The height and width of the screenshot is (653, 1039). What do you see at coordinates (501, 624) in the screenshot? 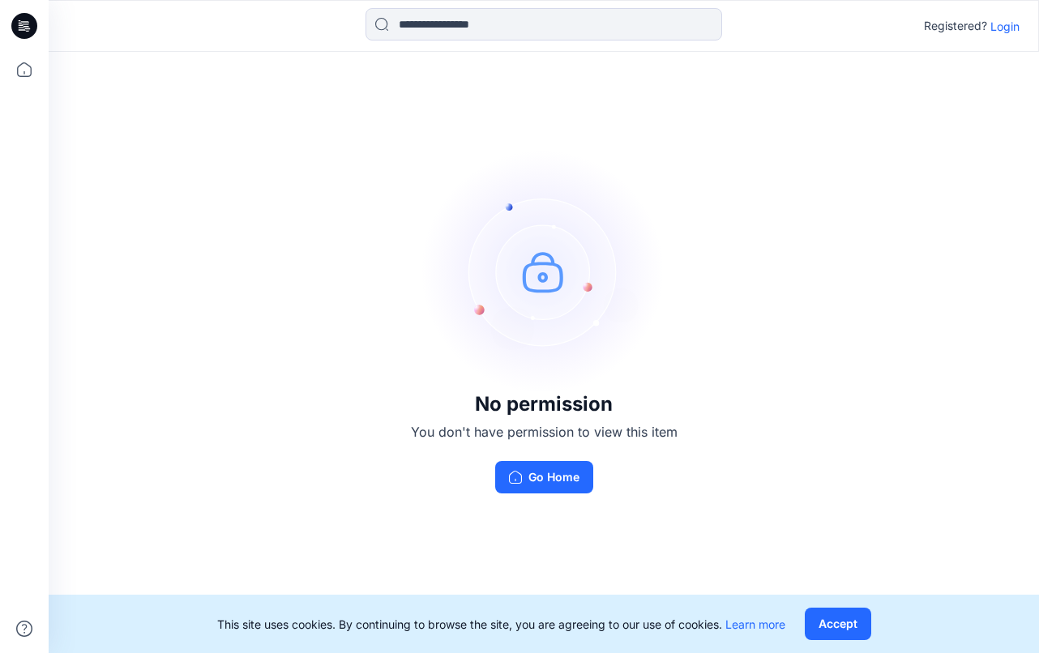
I see `p: This site uses cookies. By continuing to browse the site, you are agreeing to our use of cookies.` at bounding box center [501, 624].